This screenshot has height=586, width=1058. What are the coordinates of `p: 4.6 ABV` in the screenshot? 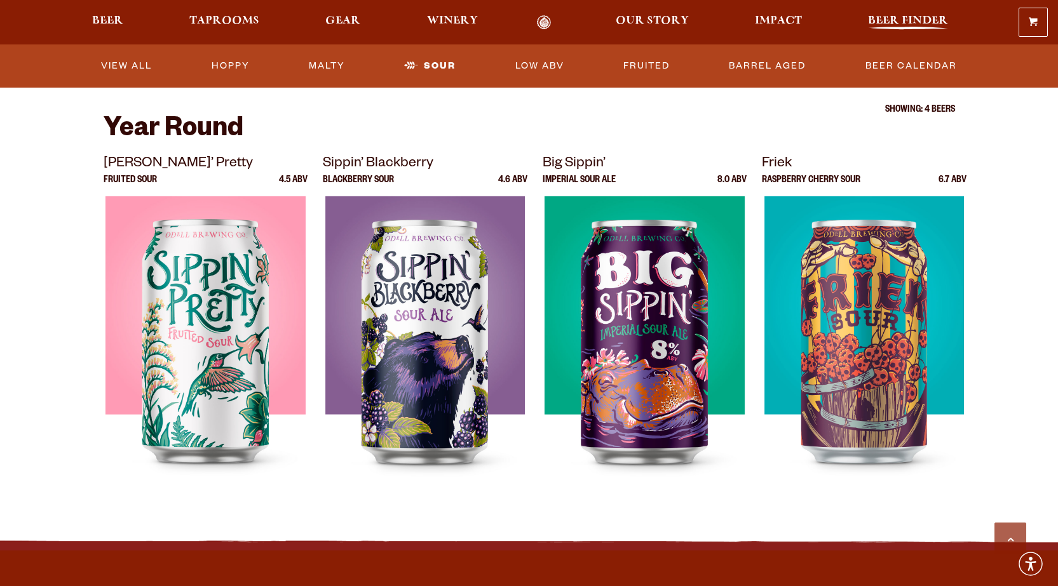 It's located at (513, 186).